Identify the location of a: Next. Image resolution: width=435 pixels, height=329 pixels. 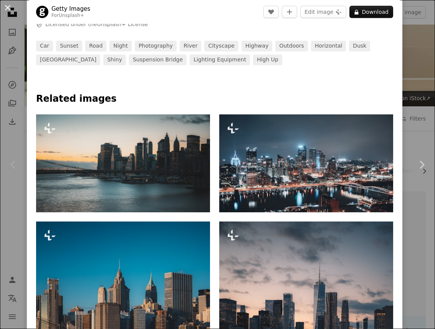
(421, 165).